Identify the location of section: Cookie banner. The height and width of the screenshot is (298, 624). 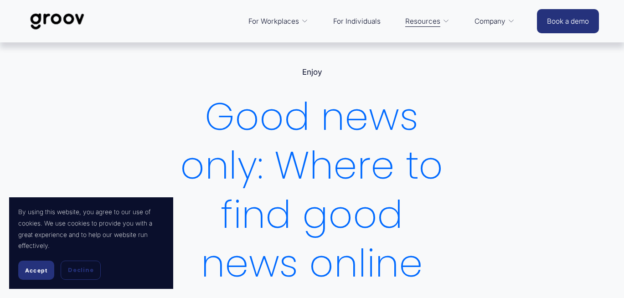
(91, 243).